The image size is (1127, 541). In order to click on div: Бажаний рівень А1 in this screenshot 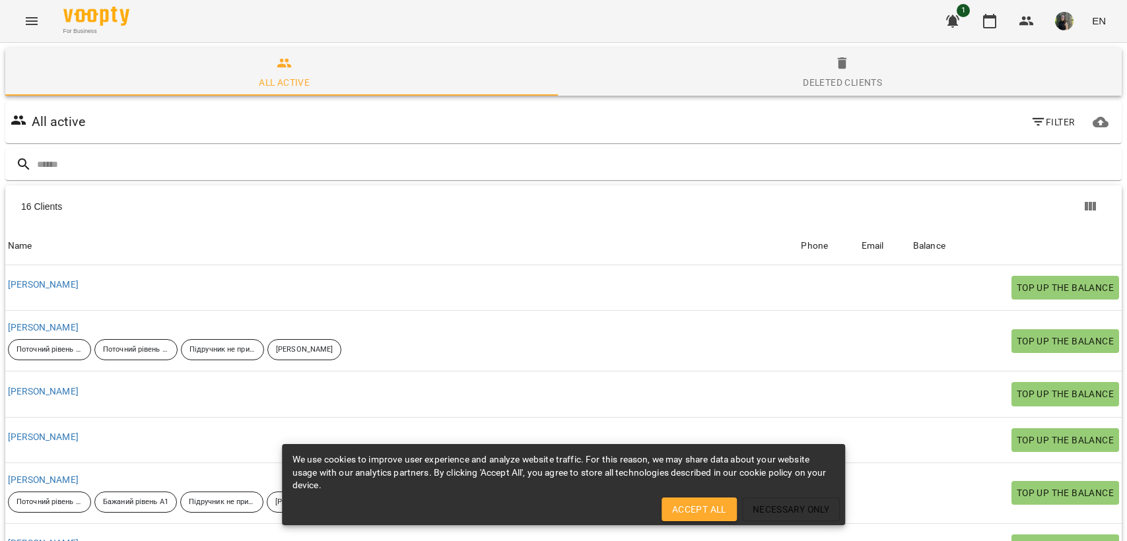, I will do `click(135, 502)`.